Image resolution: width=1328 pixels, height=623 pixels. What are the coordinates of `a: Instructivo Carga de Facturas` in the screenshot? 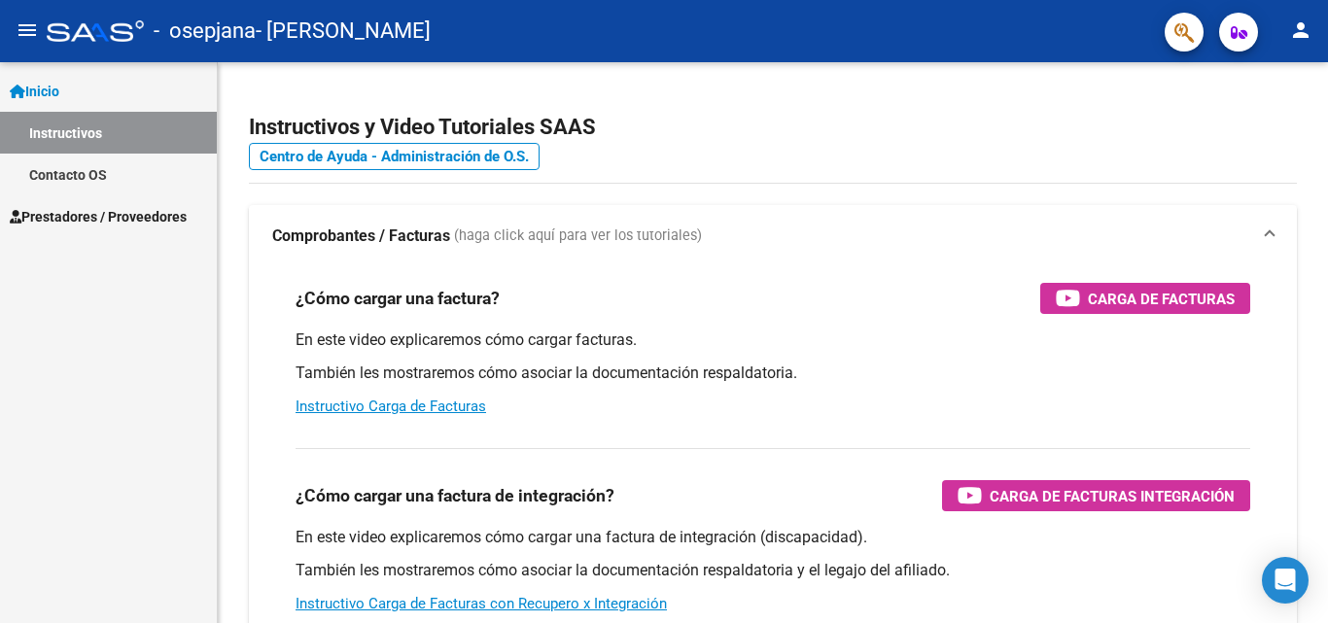 It's located at (391, 406).